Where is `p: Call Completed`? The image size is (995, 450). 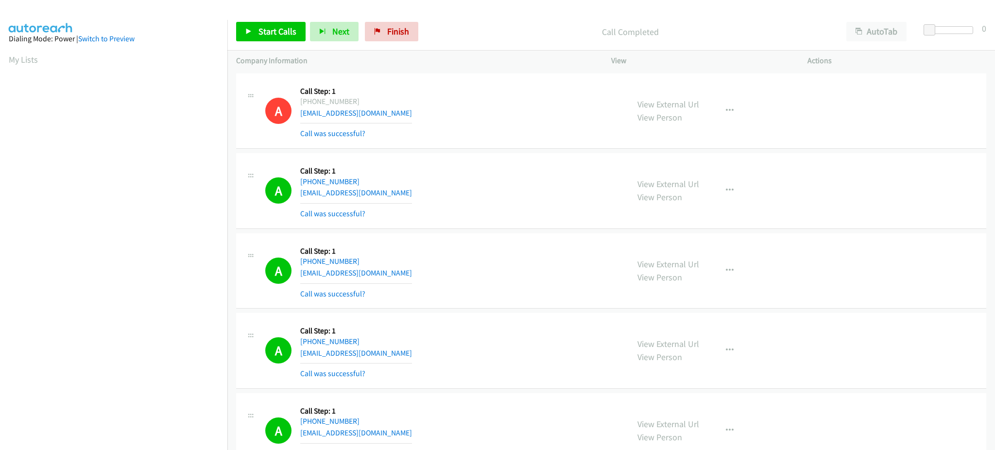 p: Call Completed is located at coordinates (630, 32).